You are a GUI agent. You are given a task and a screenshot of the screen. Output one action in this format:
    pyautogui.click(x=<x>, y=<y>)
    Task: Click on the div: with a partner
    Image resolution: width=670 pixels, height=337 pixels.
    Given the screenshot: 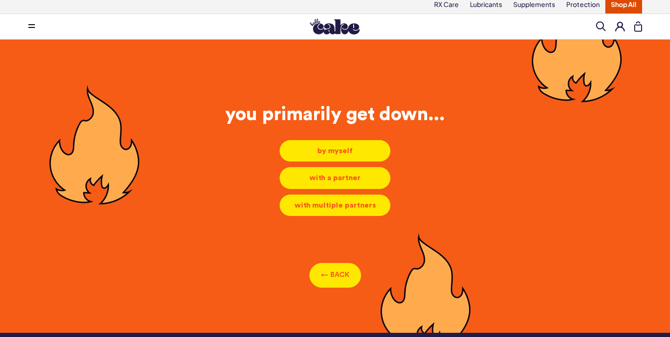 What is the action you would take?
    pyautogui.click(x=335, y=178)
    